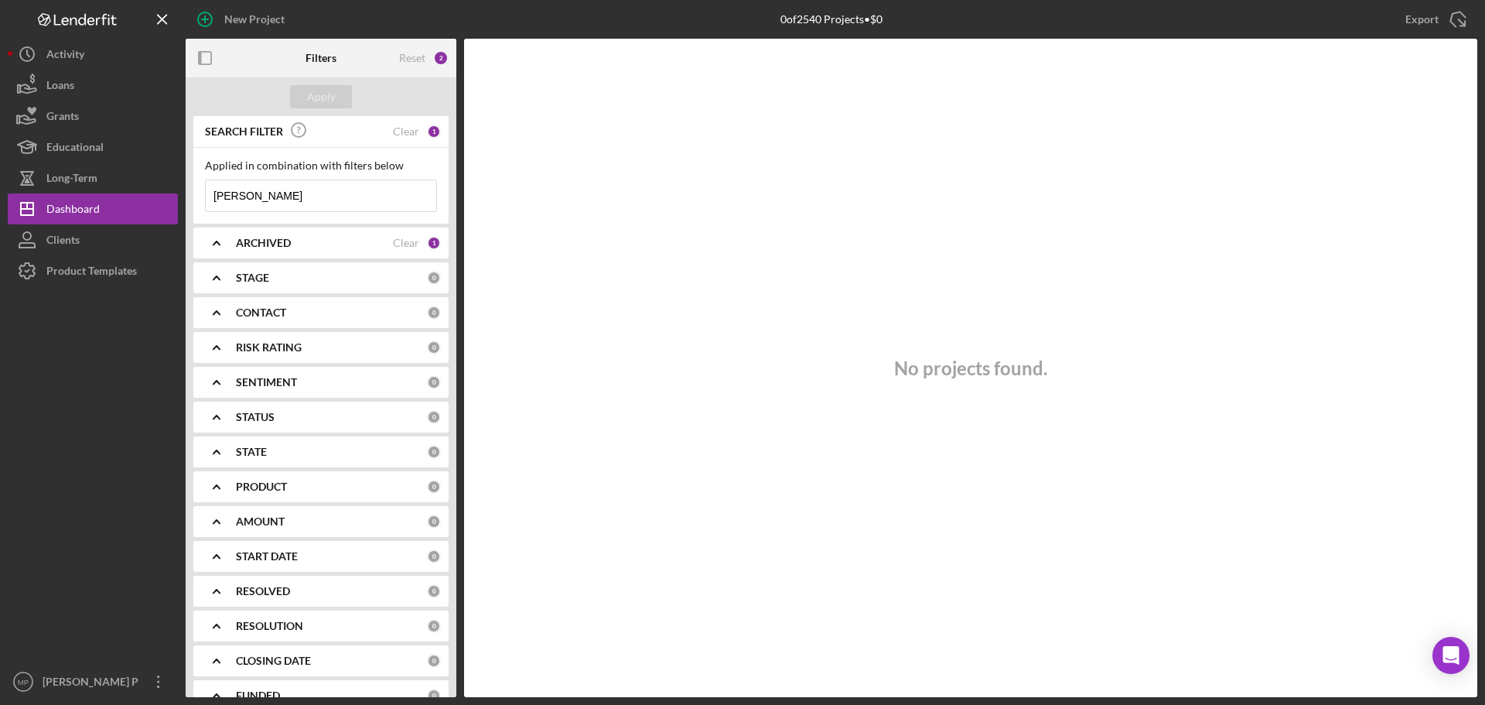 This screenshot has width=1485, height=705. What do you see at coordinates (93, 85) in the screenshot?
I see `a: Loans` at bounding box center [93, 85].